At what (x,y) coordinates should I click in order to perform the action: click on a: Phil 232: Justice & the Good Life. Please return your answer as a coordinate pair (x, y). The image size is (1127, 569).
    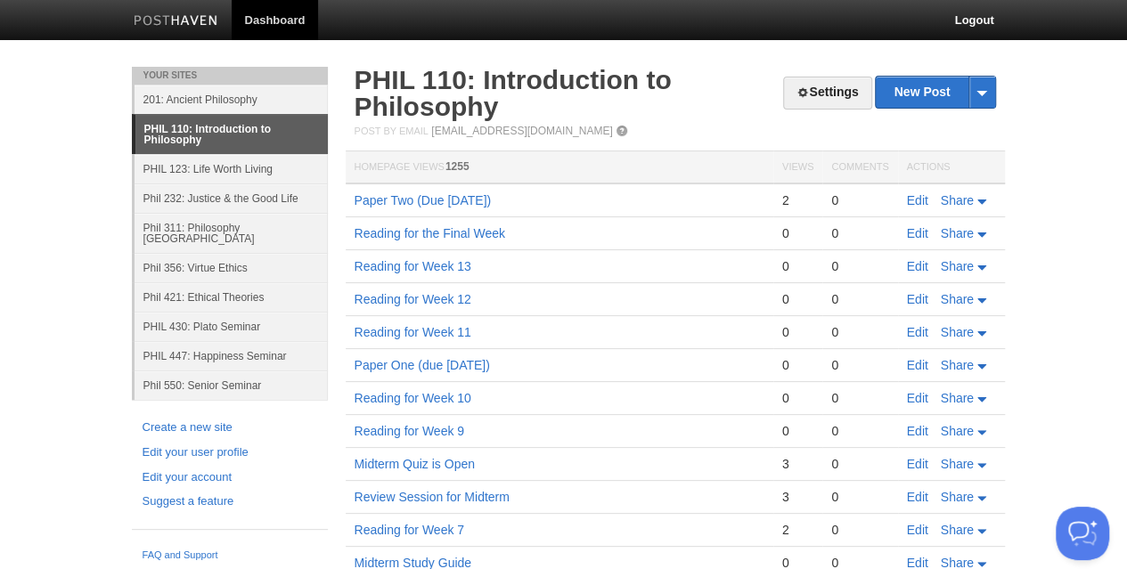
    Looking at the image, I should click on (231, 198).